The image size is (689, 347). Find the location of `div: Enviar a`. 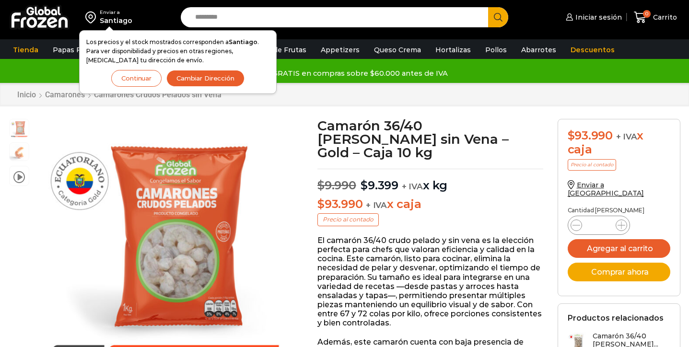

div: Enviar a is located at coordinates (116, 12).